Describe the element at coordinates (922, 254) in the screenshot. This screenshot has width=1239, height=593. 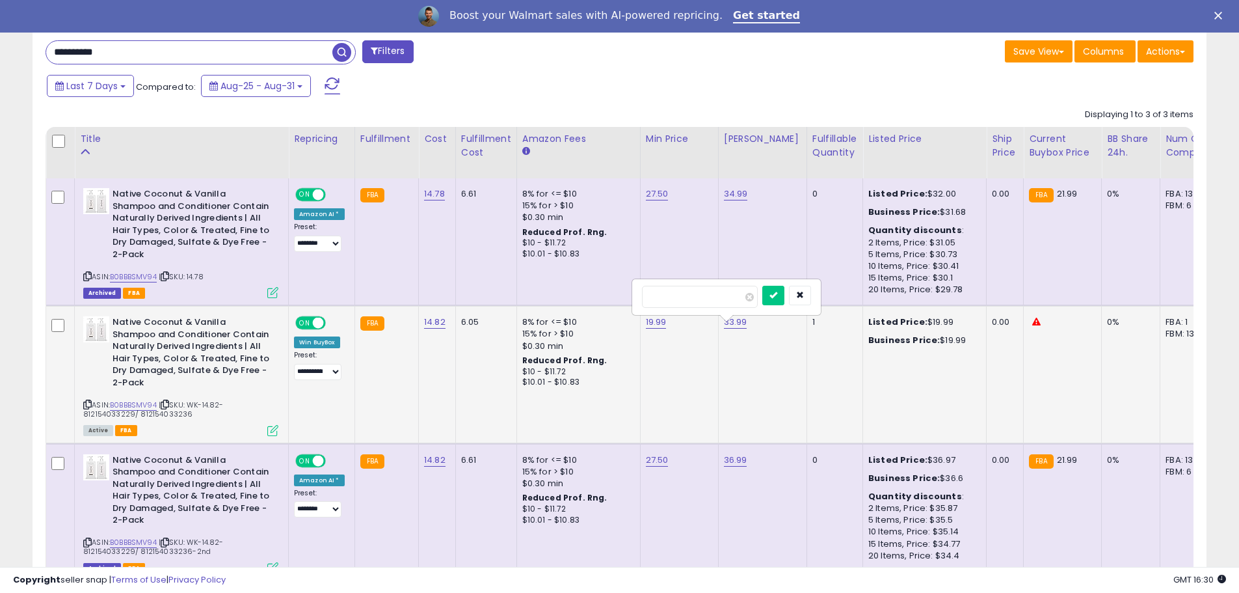
I see `div: 5 Items, Price: $30.73` at that location.